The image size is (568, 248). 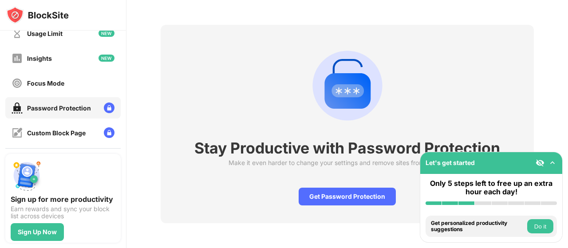 What do you see at coordinates (348, 86) in the screenshot?
I see `div: animation` at bounding box center [348, 86].